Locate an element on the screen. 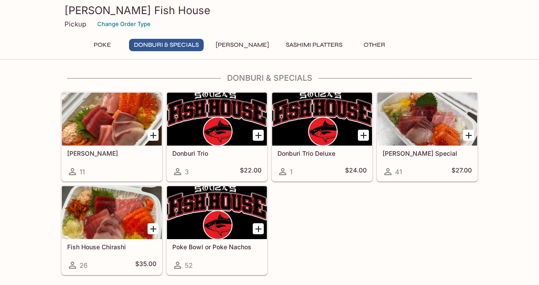 Image resolution: width=539 pixels, height=285 pixels. a: Poke Bowl or Poke Nachos52 is located at coordinates (217, 231).